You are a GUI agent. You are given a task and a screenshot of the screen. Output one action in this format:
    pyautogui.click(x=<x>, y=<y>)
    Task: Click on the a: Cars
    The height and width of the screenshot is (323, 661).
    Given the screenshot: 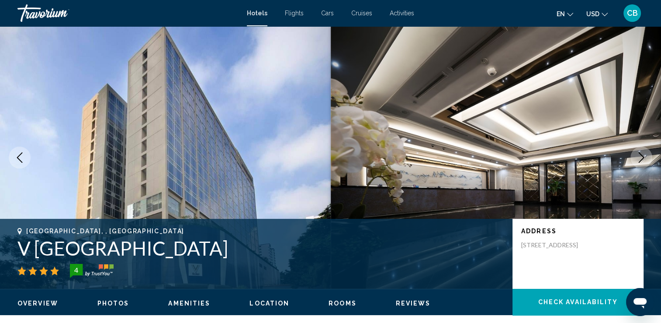 What is the action you would take?
    pyautogui.click(x=327, y=13)
    